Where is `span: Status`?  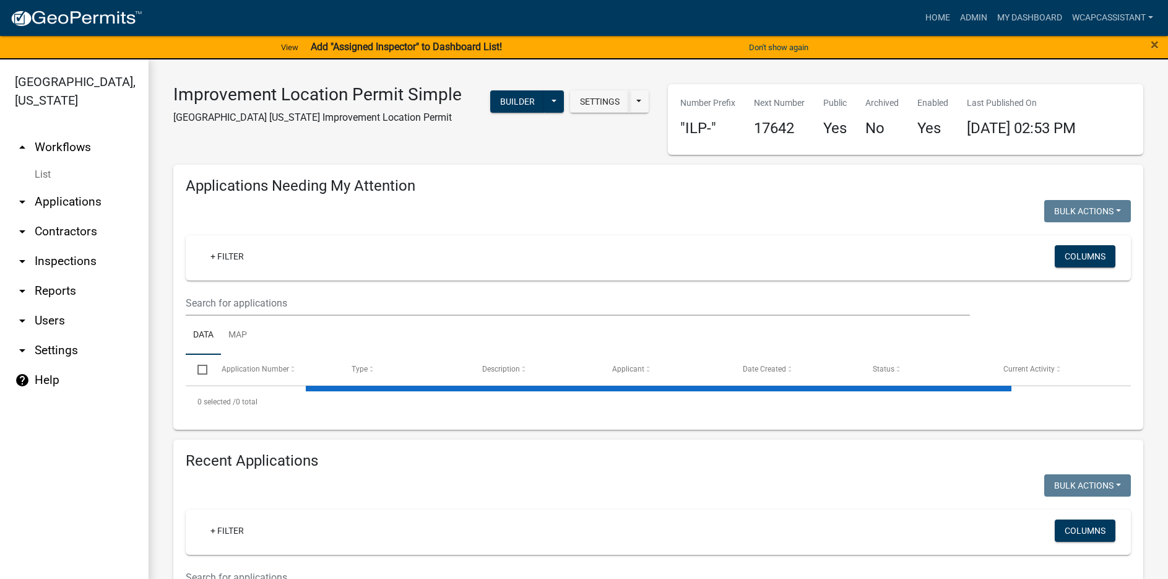
span: Status is located at coordinates (883, 369).